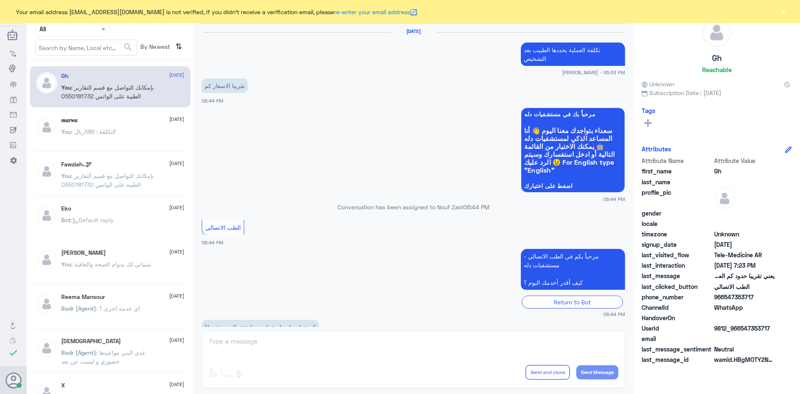 The height and width of the screenshot is (394, 800). Describe the element at coordinates (677, 255) in the screenshot. I see `span: last_visited_flow` at that location.